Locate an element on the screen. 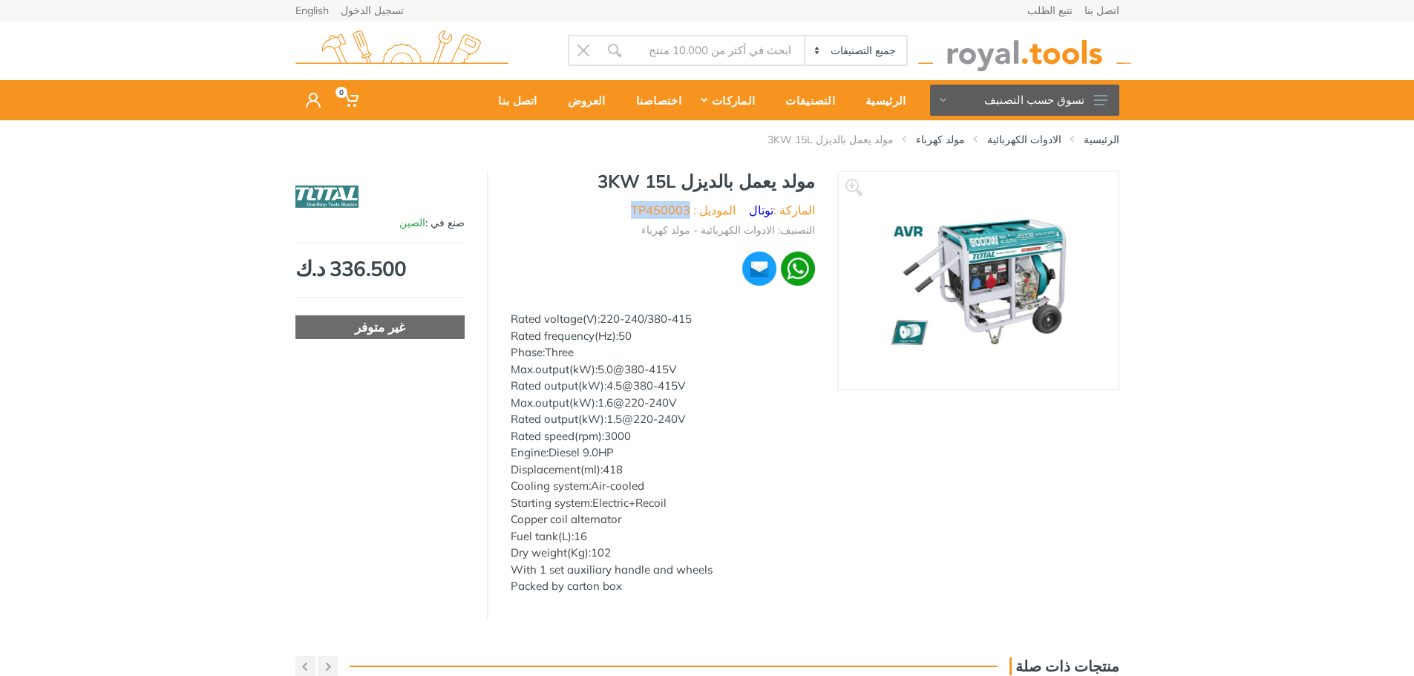  button: تسوق حسب التصنيف is located at coordinates (1024, 100).